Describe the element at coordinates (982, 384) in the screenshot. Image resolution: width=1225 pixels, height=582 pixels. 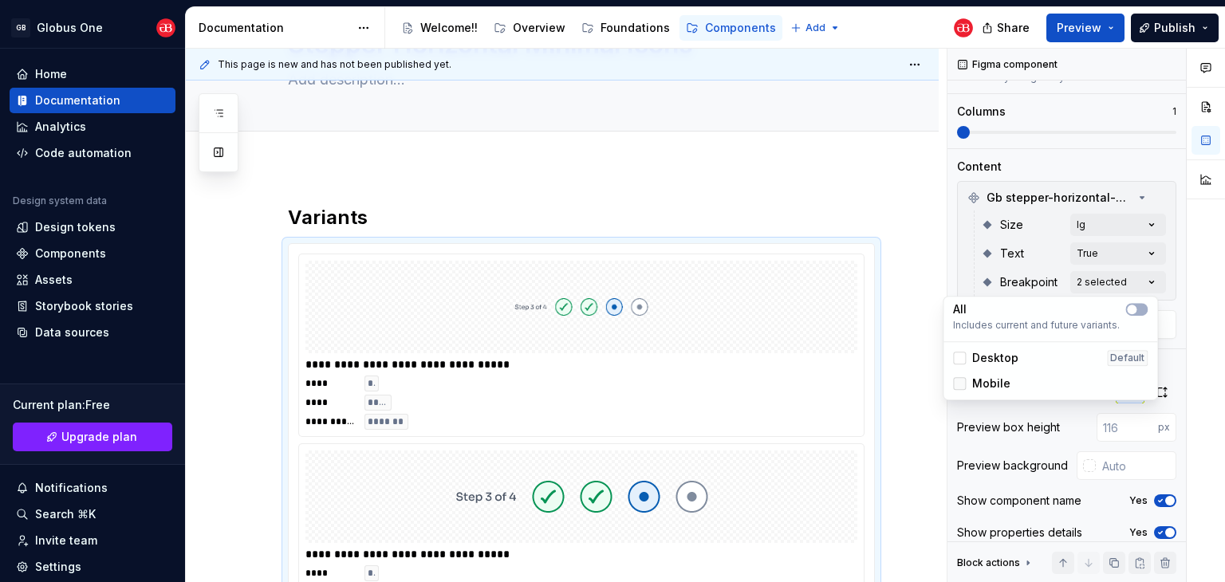
I see `div: Mobile` at that location.